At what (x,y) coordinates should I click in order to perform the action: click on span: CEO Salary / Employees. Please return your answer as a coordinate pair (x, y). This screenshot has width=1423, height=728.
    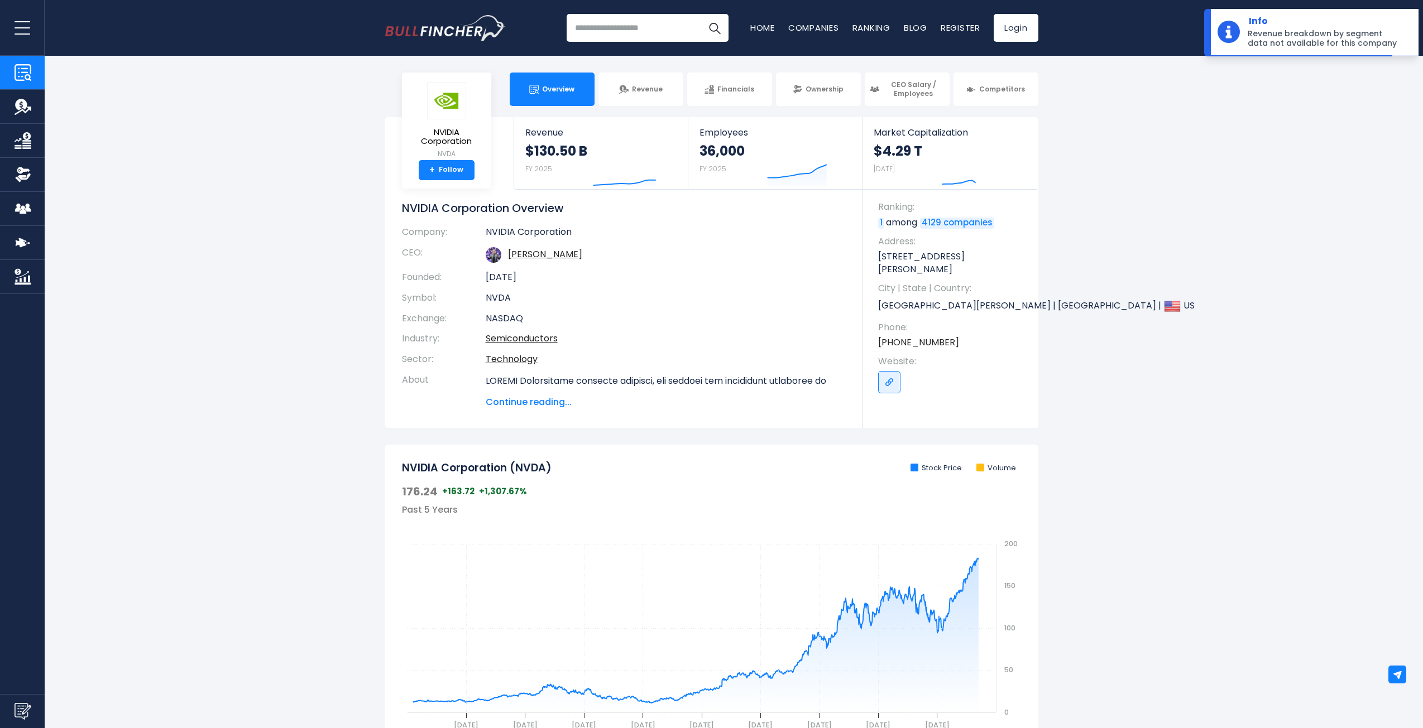
    Looking at the image, I should click on (913, 89).